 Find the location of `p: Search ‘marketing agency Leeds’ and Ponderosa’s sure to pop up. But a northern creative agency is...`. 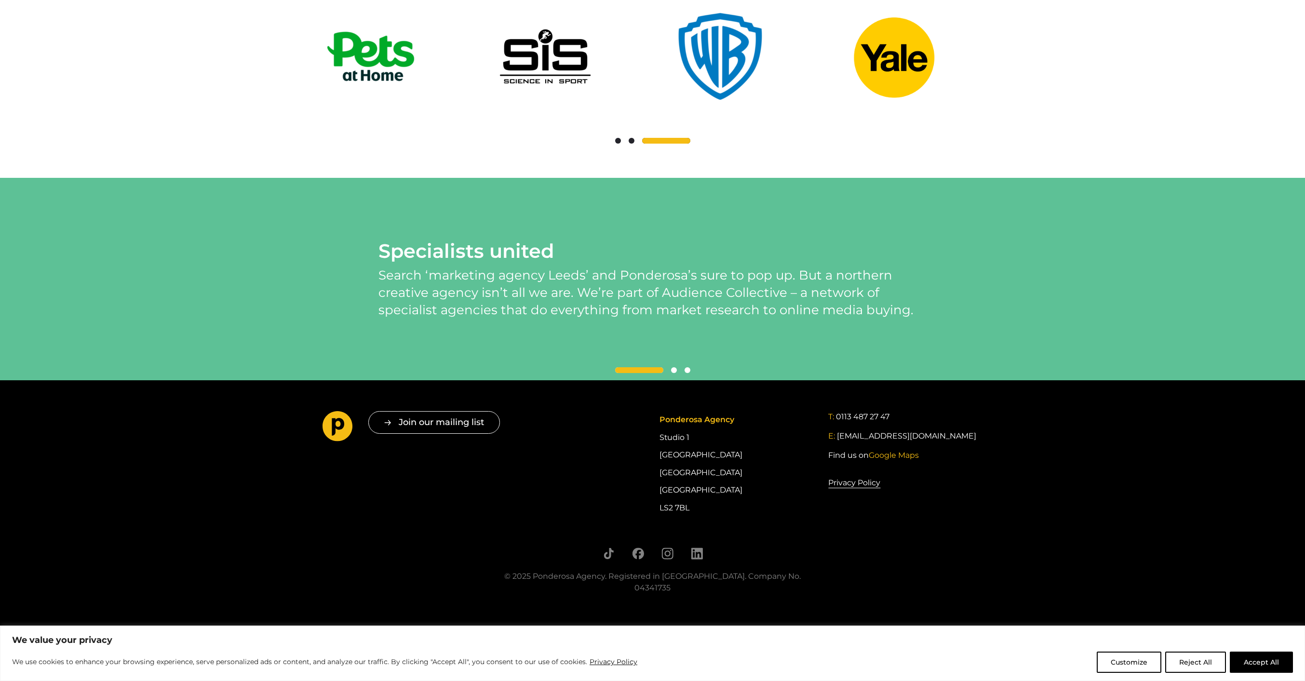

p: Search ‘marketing agency Leeds’ and Ponderosa’s sure to pop up. But a northern creative agency is... is located at coordinates (652, 293).